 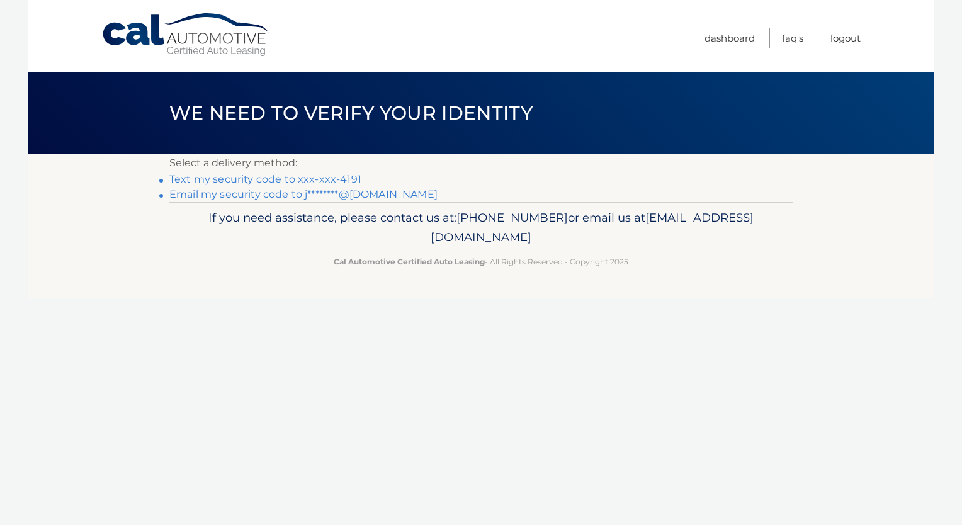 What do you see at coordinates (846, 38) in the screenshot?
I see `a: Logout` at bounding box center [846, 38].